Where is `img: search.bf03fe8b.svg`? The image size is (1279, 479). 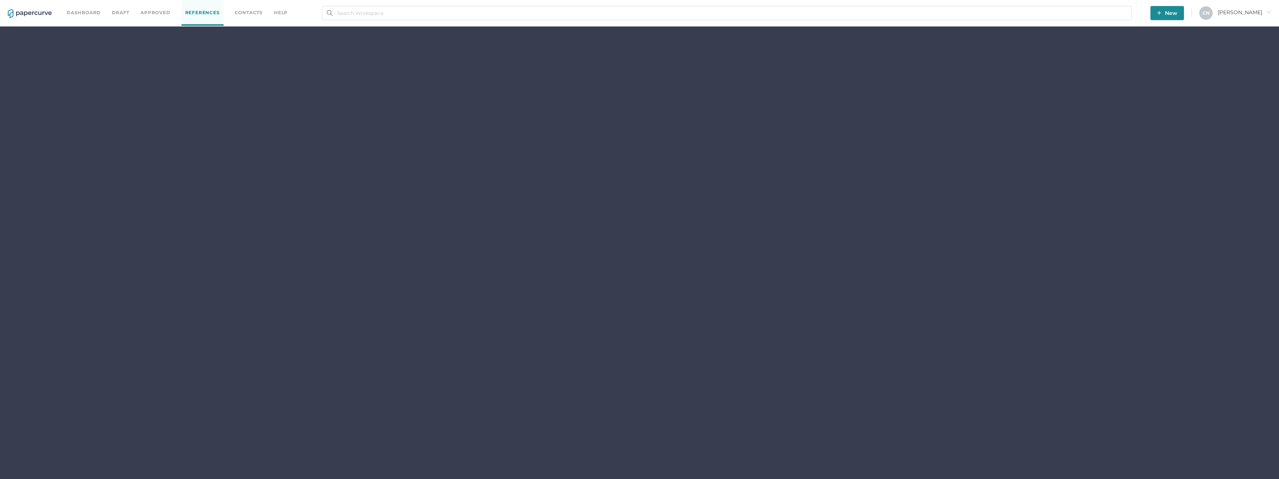
img: search.bf03fe8b.svg is located at coordinates (330, 13).